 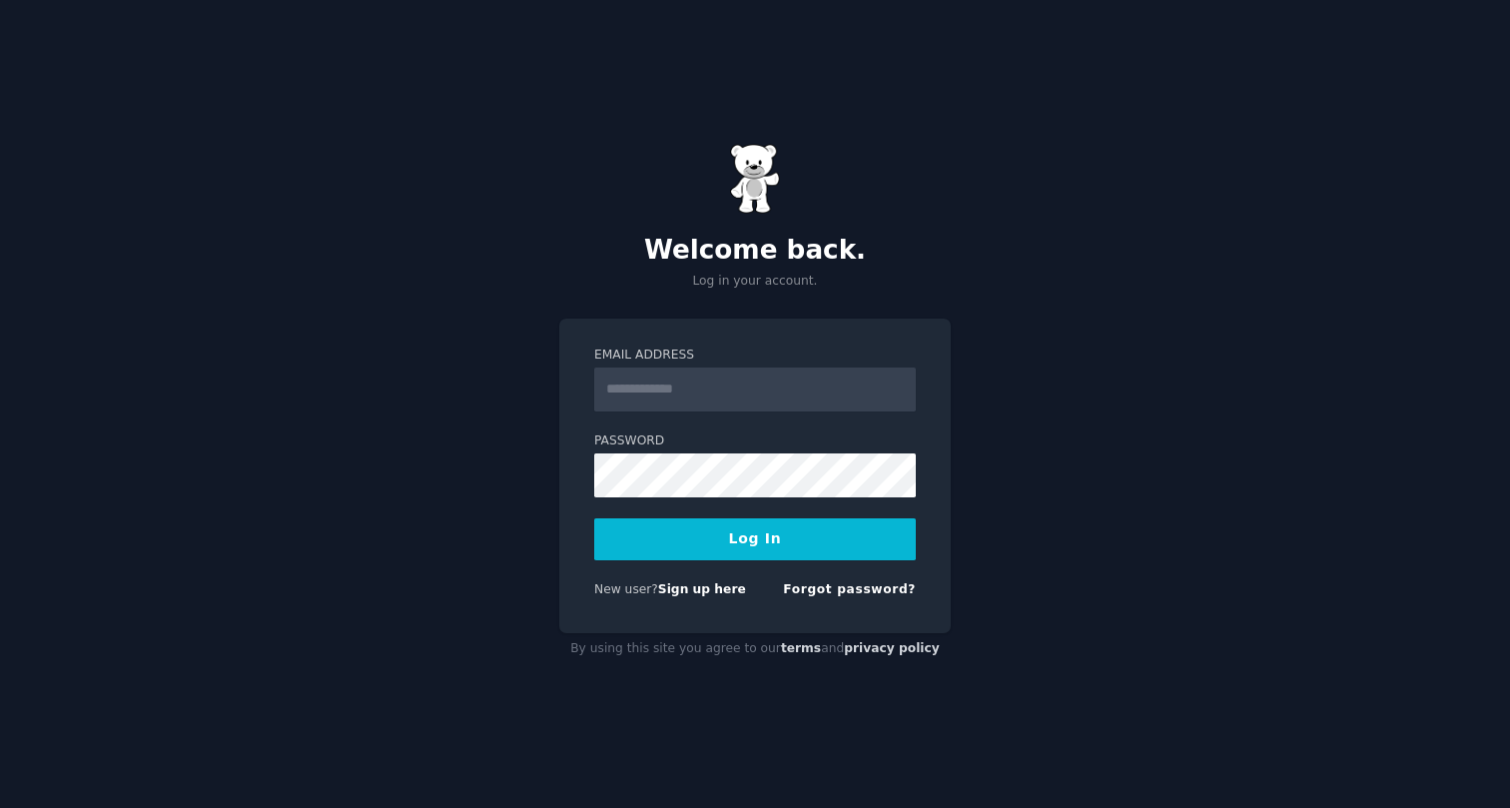 What do you see at coordinates (755, 539) in the screenshot?
I see `button: Log In` at bounding box center [755, 539].